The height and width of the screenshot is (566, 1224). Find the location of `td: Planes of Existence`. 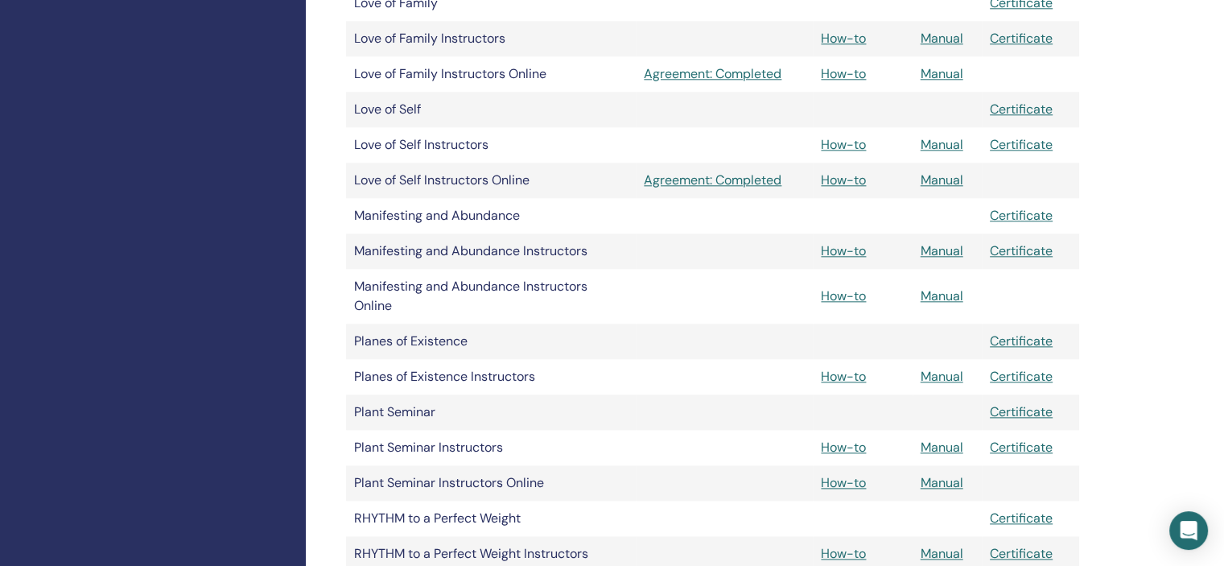

td: Planes of Existence is located at coordinates (491, 341).